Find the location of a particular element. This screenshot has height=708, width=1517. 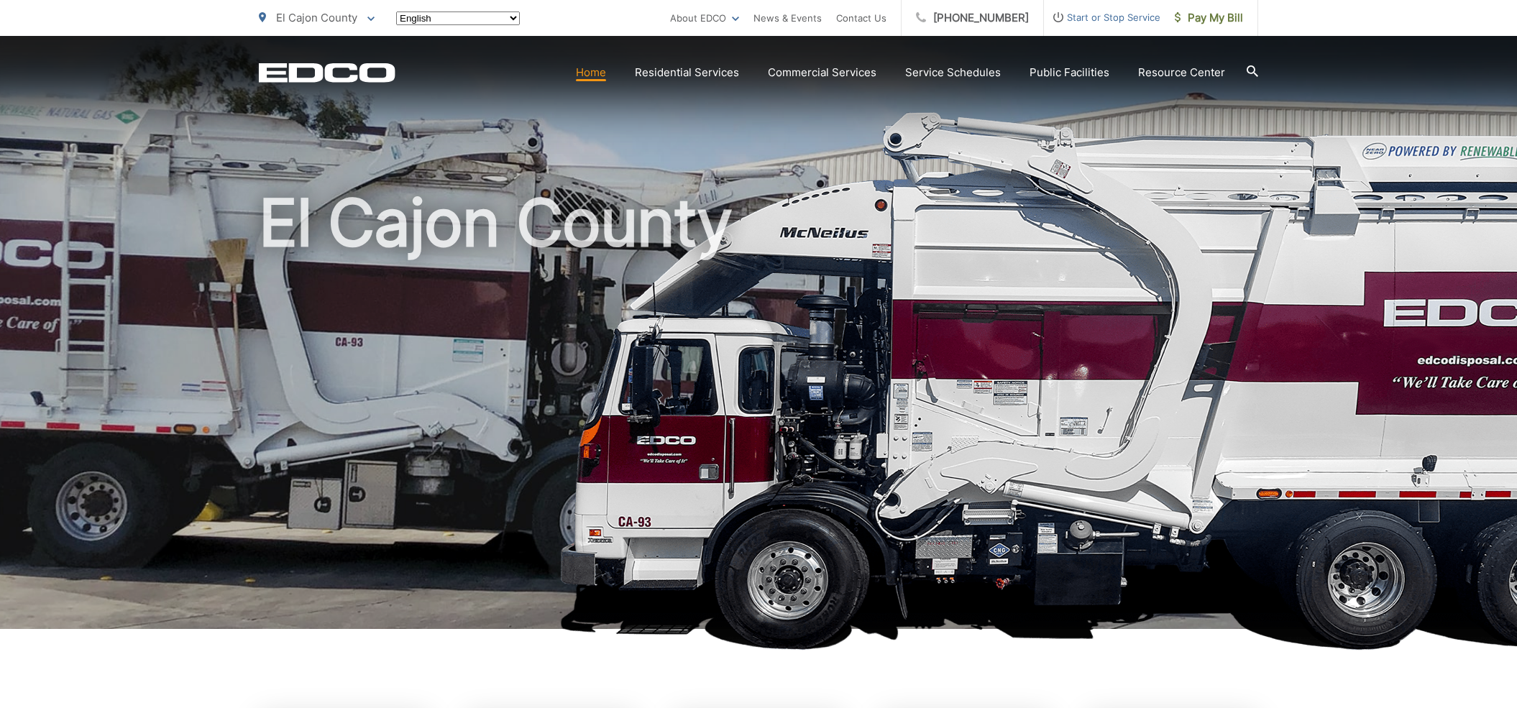

a: Resource Center is located at coordinates (1181, 73).